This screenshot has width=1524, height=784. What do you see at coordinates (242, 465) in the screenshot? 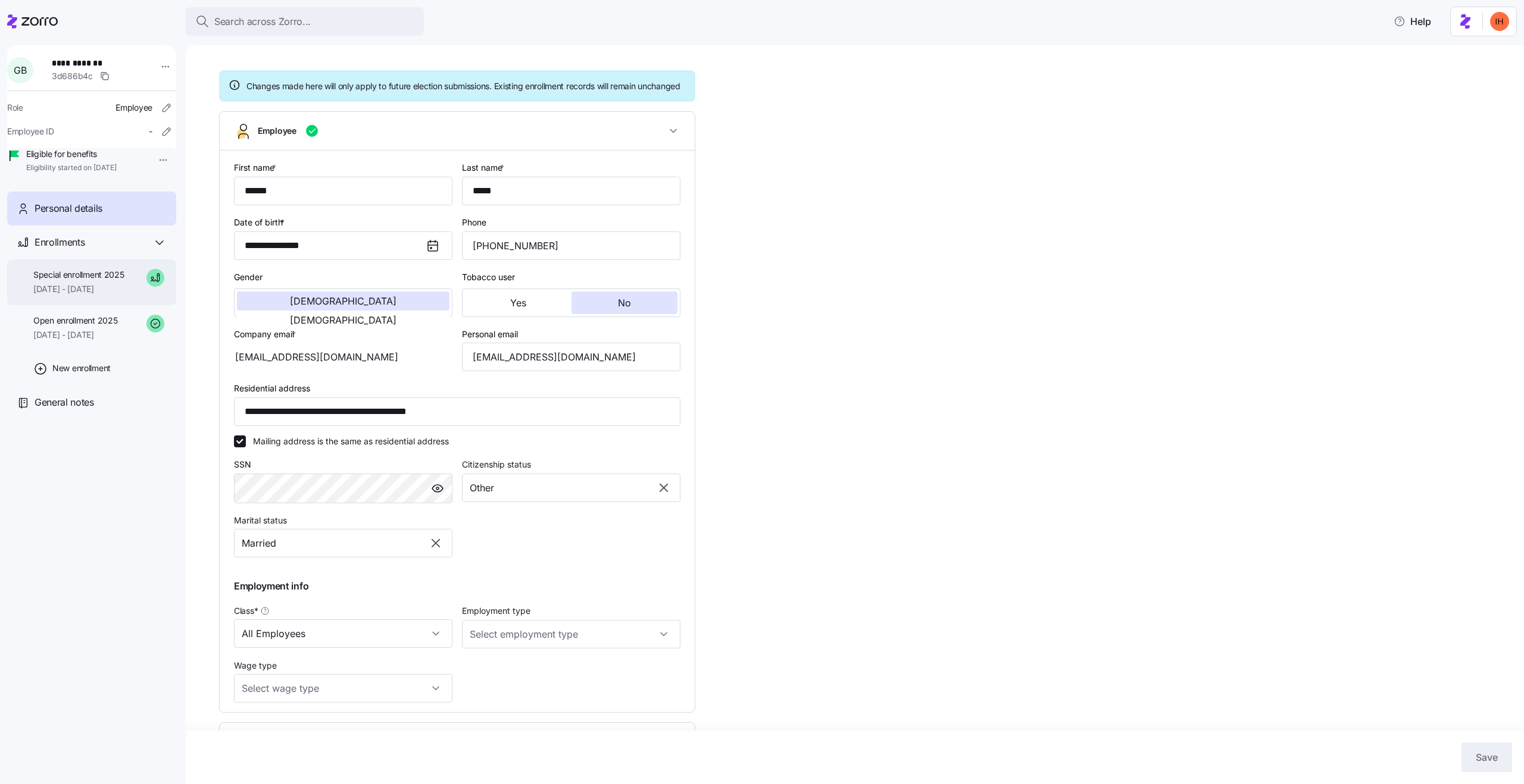
I see `label: SSN` at bounding box center [242, 465].